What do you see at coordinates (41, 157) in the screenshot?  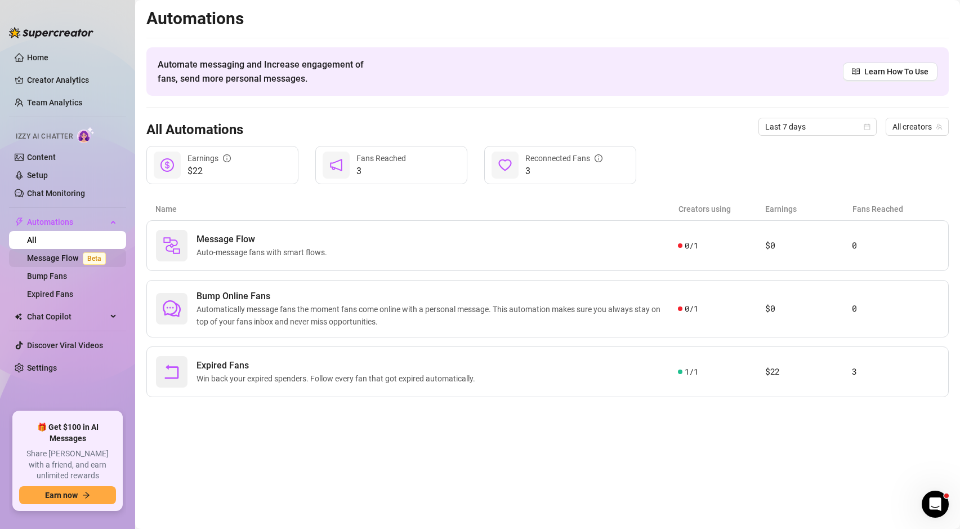 I see `a: Content` at bounding box center [41, 157].